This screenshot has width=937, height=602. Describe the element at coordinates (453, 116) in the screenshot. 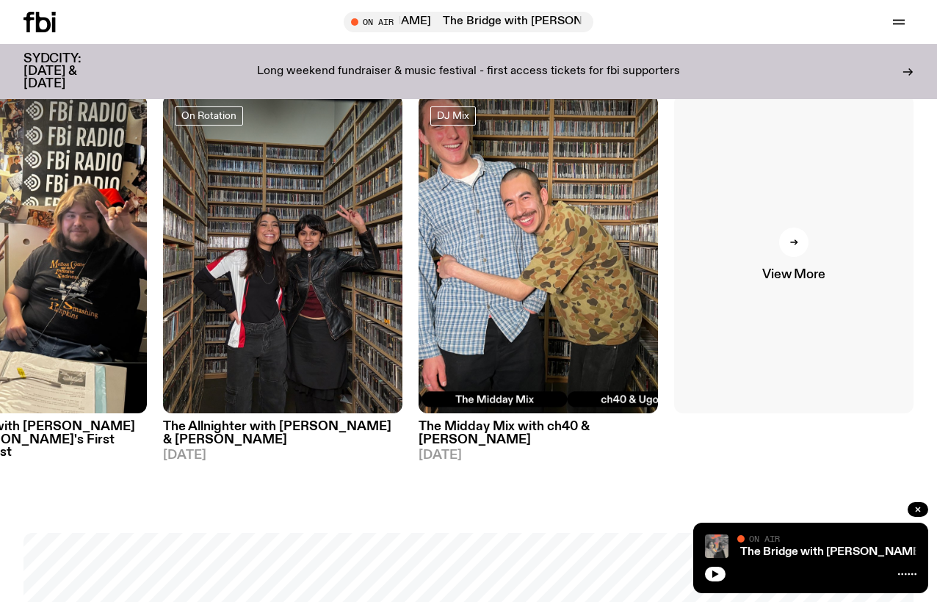

I see `a: DJ Mix` at that location.